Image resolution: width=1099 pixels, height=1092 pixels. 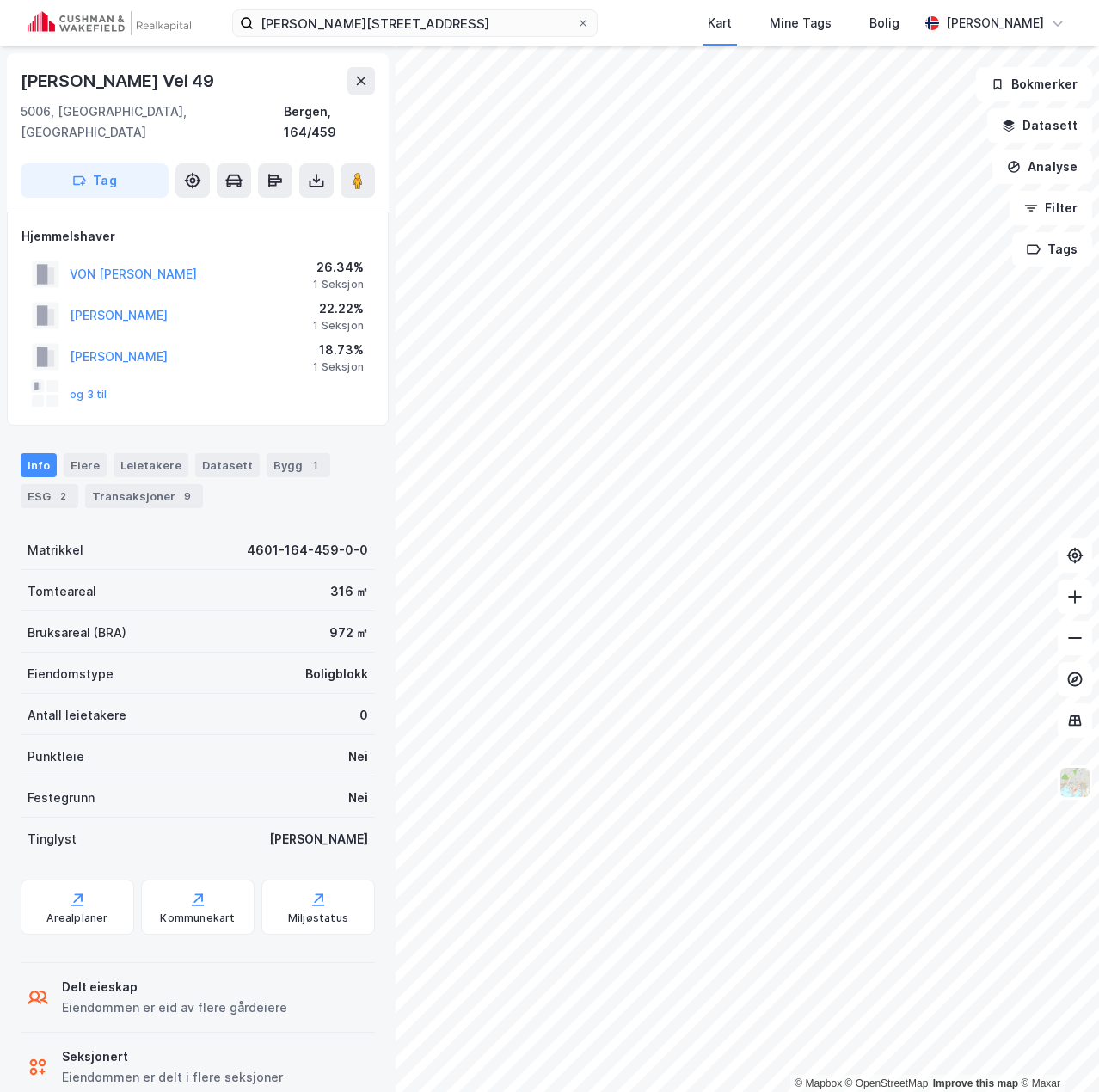 I want to click on div: Leietakere, so click(x=151, y=465).